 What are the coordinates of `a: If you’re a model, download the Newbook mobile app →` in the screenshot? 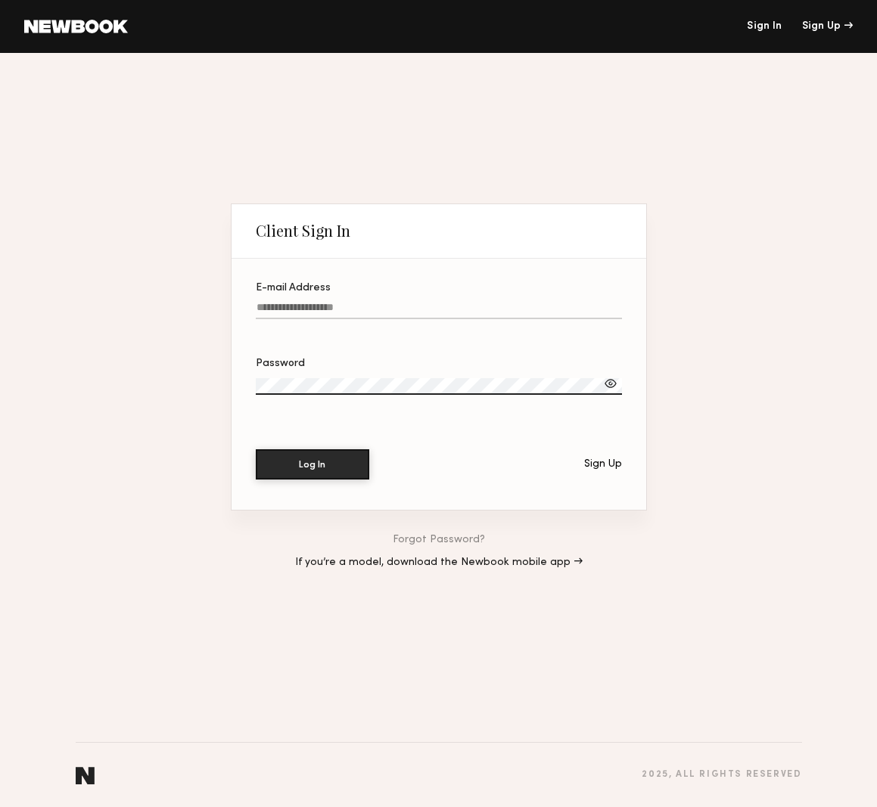 It's located at (439, 563).